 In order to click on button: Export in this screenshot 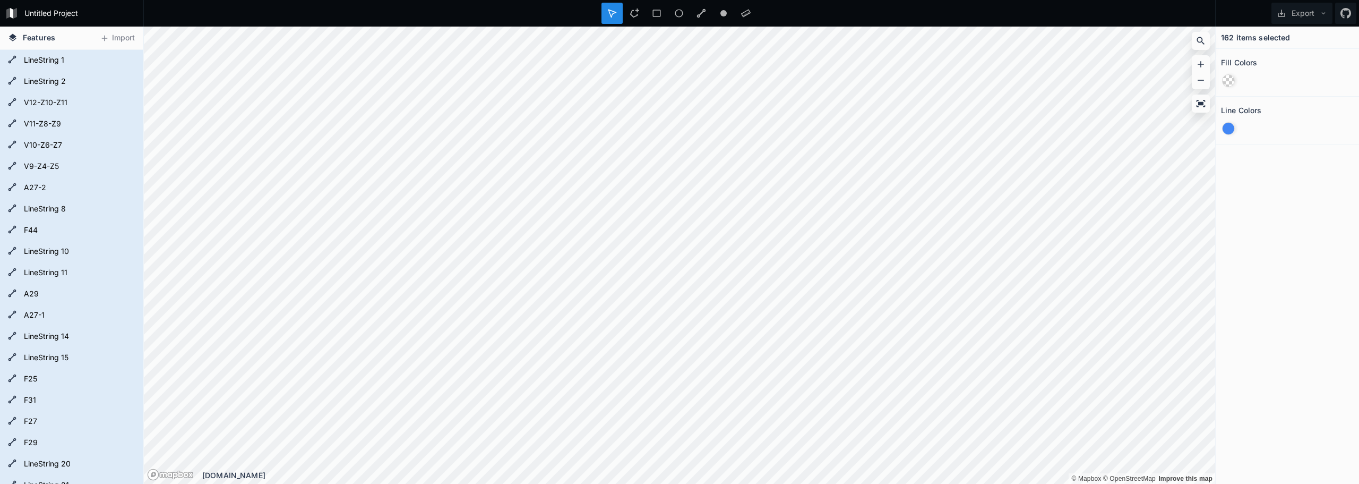, I will do `click(1302, 13)`.